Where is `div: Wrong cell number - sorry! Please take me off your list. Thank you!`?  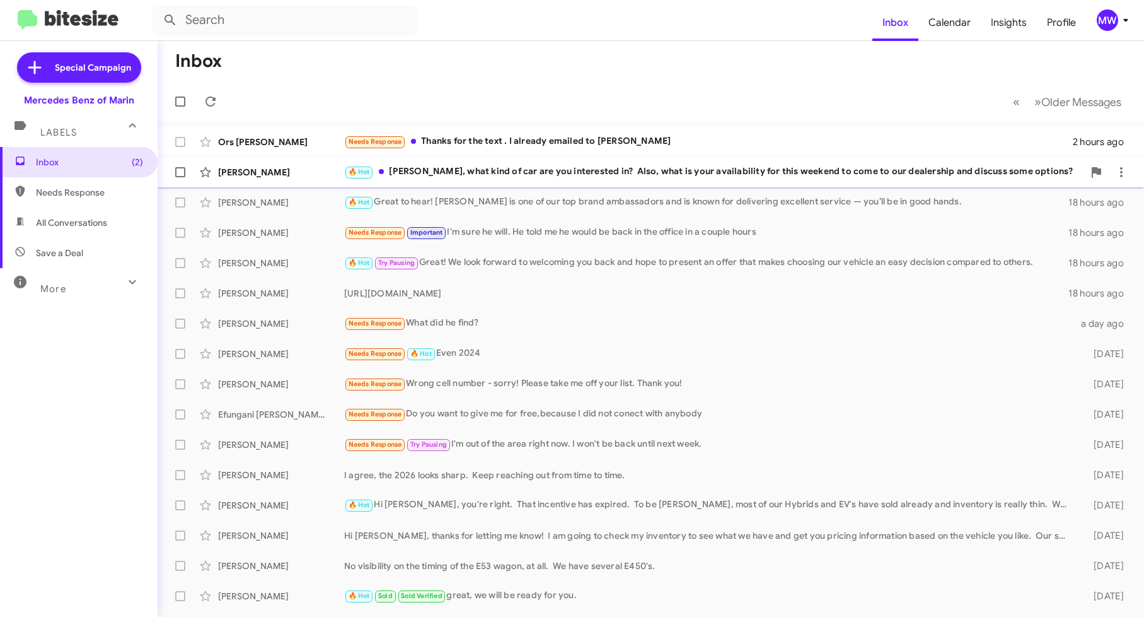
div: Wrong cell number - sorry! Please take me off your list. Thank you! is located at coordinates (709, 383).